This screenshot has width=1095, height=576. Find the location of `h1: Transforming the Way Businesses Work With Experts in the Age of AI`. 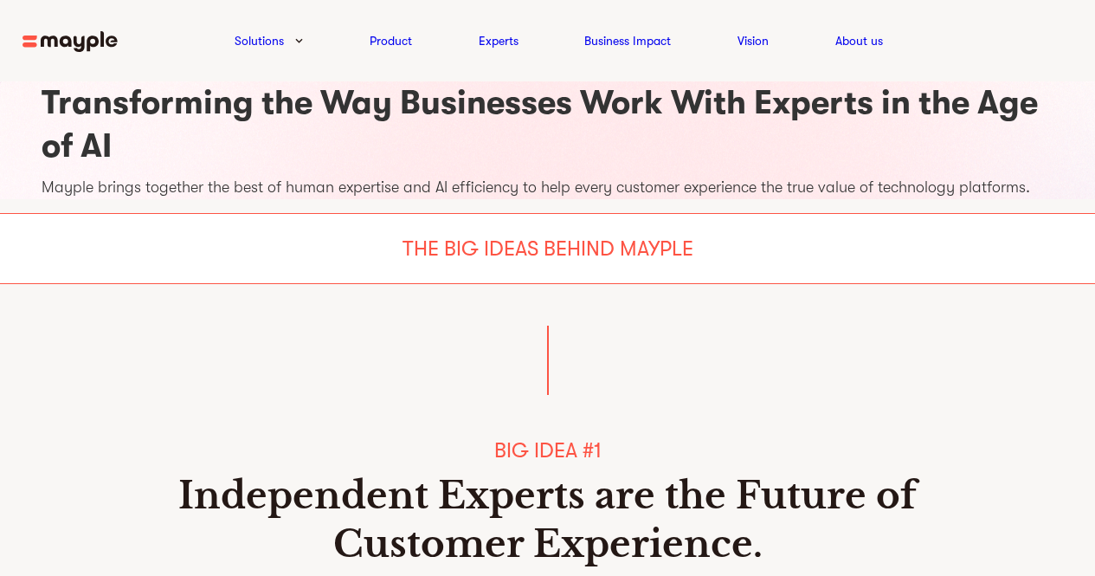

h1: Transforming the Way Businesses Work With Experts in the Age of AI is located at coordinates (548, 124).